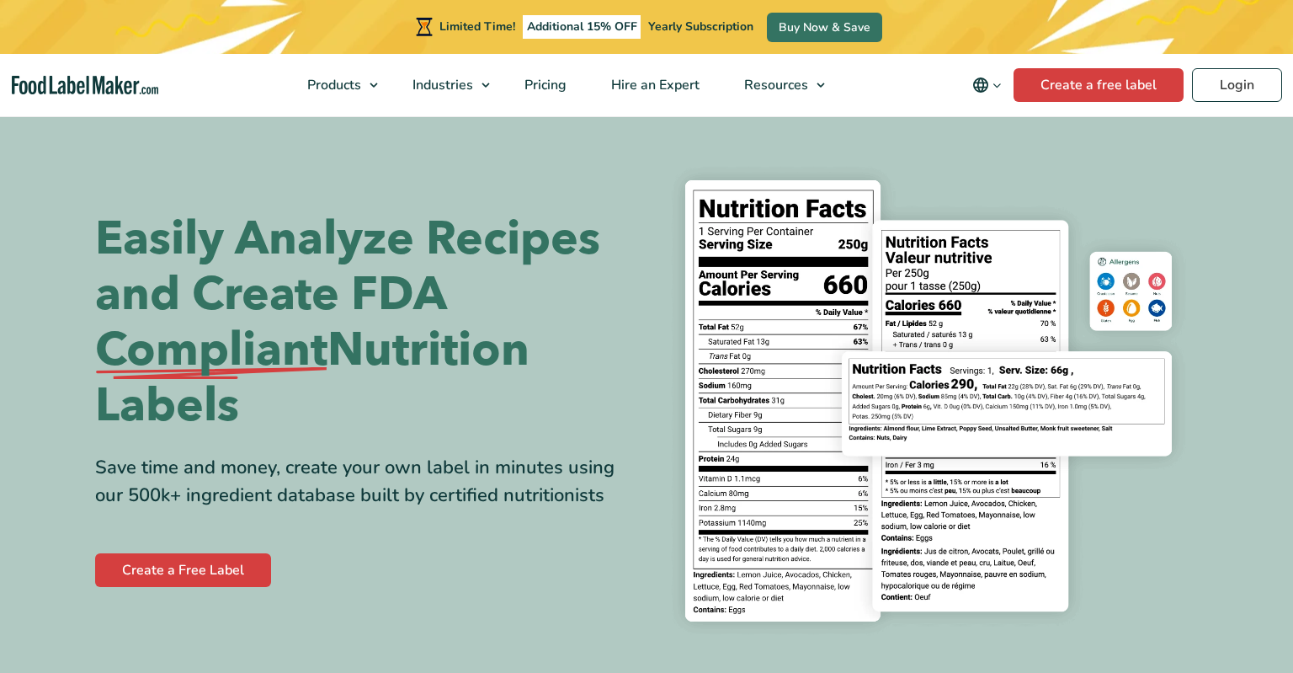  What do you see at coordinates (582, 27) in the screenshot?
I see `span: Additional 15% OFF` at bounding box center [582, 27].